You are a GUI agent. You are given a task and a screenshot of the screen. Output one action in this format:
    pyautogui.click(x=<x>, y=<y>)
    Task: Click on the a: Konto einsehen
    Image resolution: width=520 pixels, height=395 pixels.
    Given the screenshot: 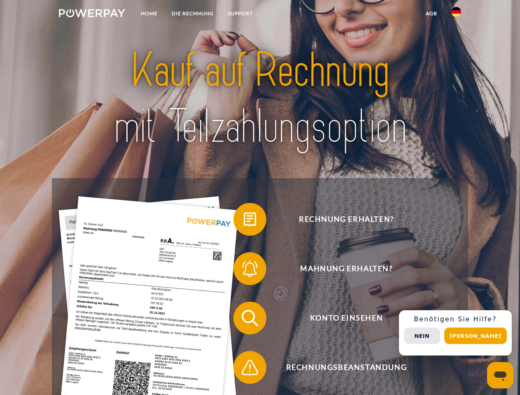 What is the action you would take?
    pyautogui.click(x=340, y=318)
    